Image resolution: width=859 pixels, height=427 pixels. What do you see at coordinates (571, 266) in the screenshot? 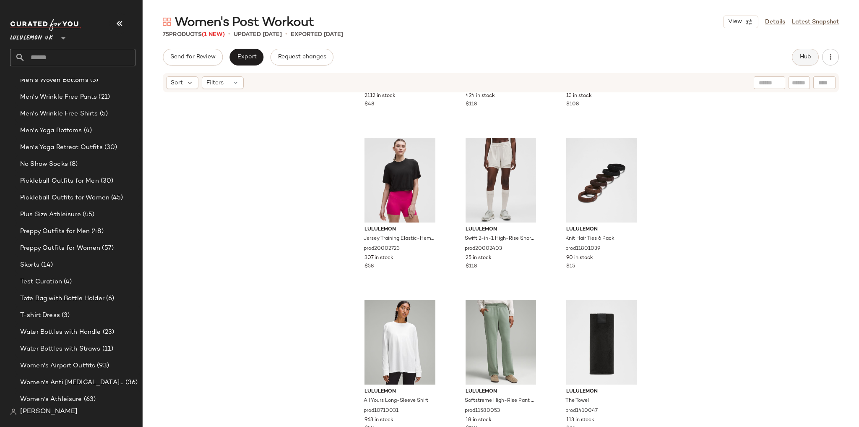
I see `span: $15` at bounding box center [571, 266].